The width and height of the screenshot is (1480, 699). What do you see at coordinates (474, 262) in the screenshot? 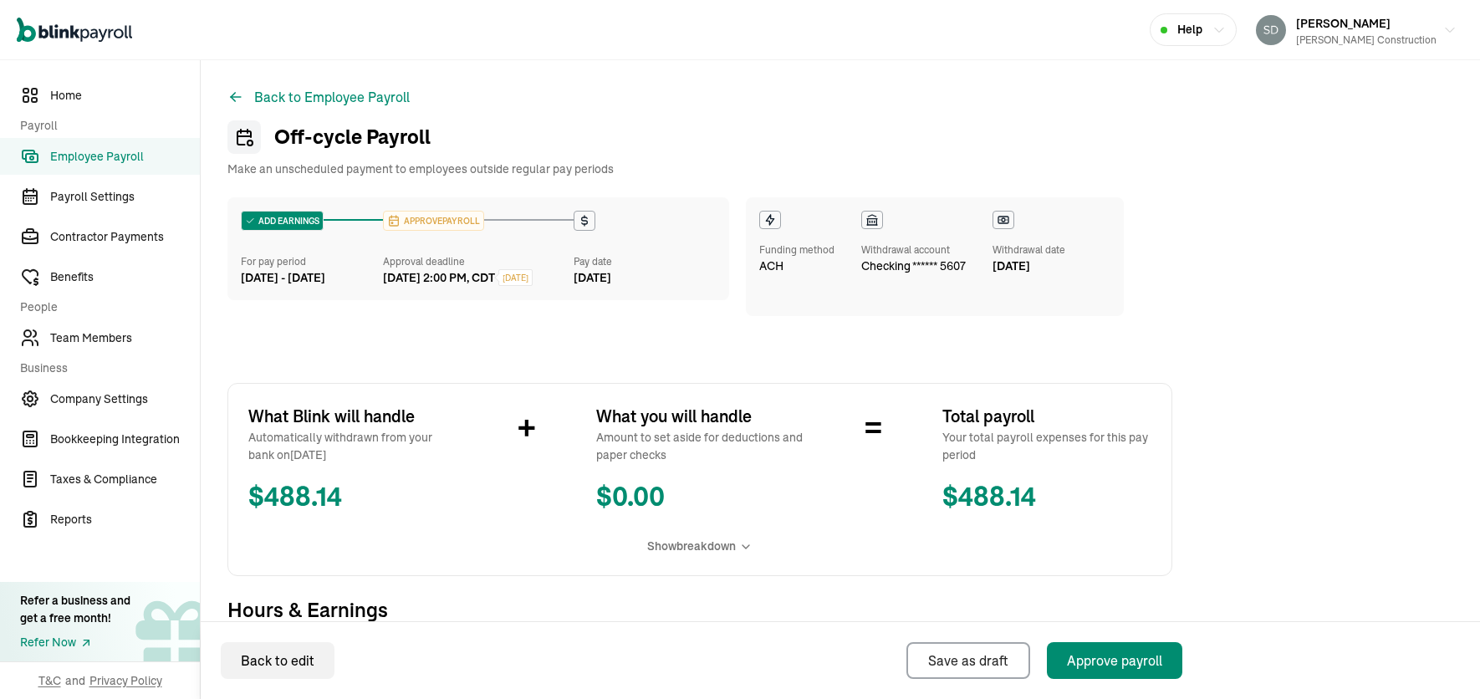
I see `div: Approval deadline` at bounding box center [474, 262].